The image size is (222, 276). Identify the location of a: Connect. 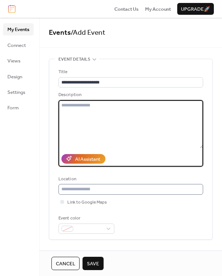
(18, 45).